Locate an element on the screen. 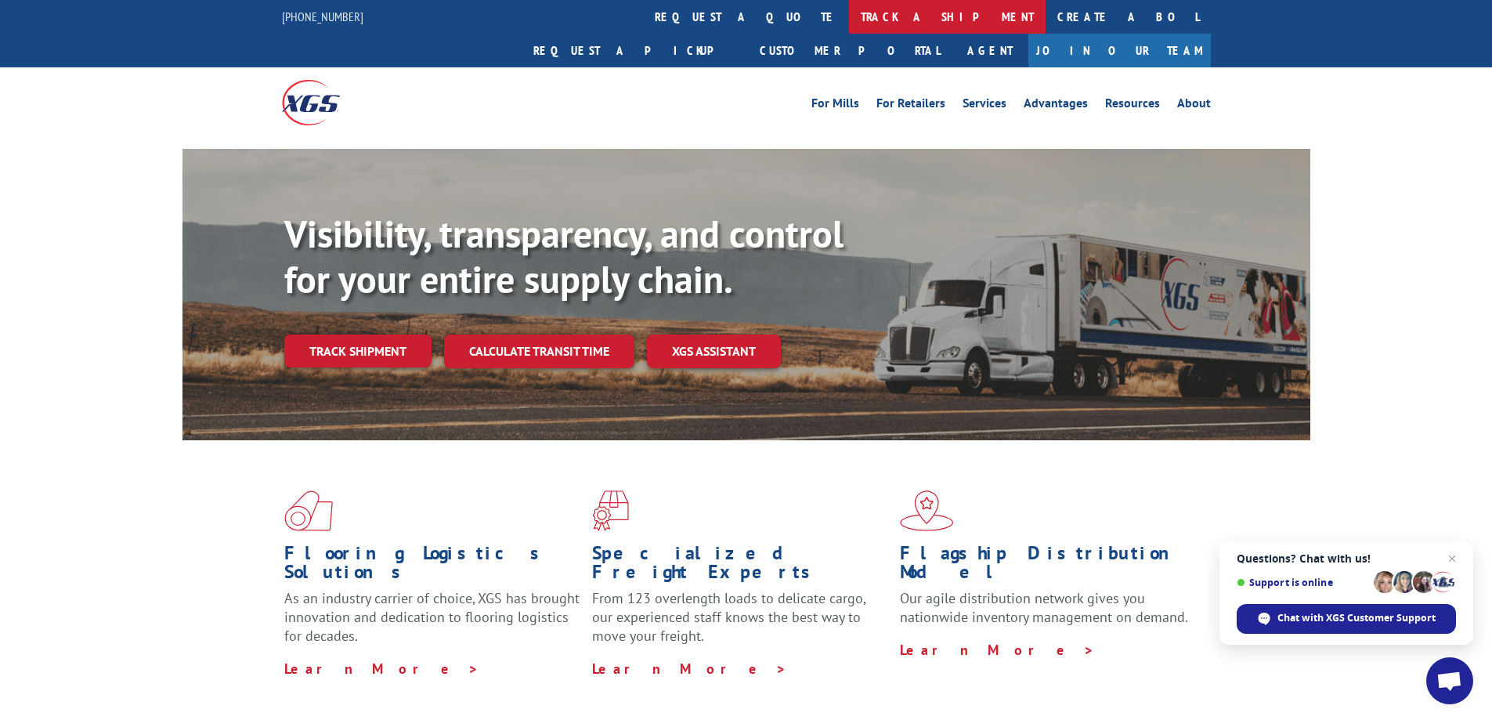 Image resolution: width=1492 pixels, height=720 pixels. a: For Mills is located at coordinates (835, 106).